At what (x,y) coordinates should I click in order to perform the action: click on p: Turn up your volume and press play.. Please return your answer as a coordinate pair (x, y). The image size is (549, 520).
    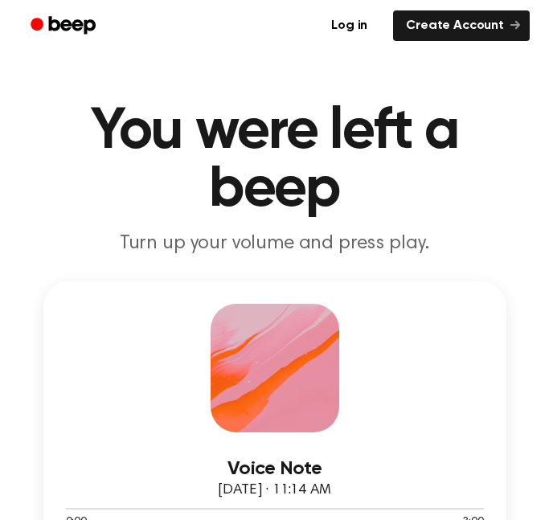
    Looking at the image, I should click on (274, 244).